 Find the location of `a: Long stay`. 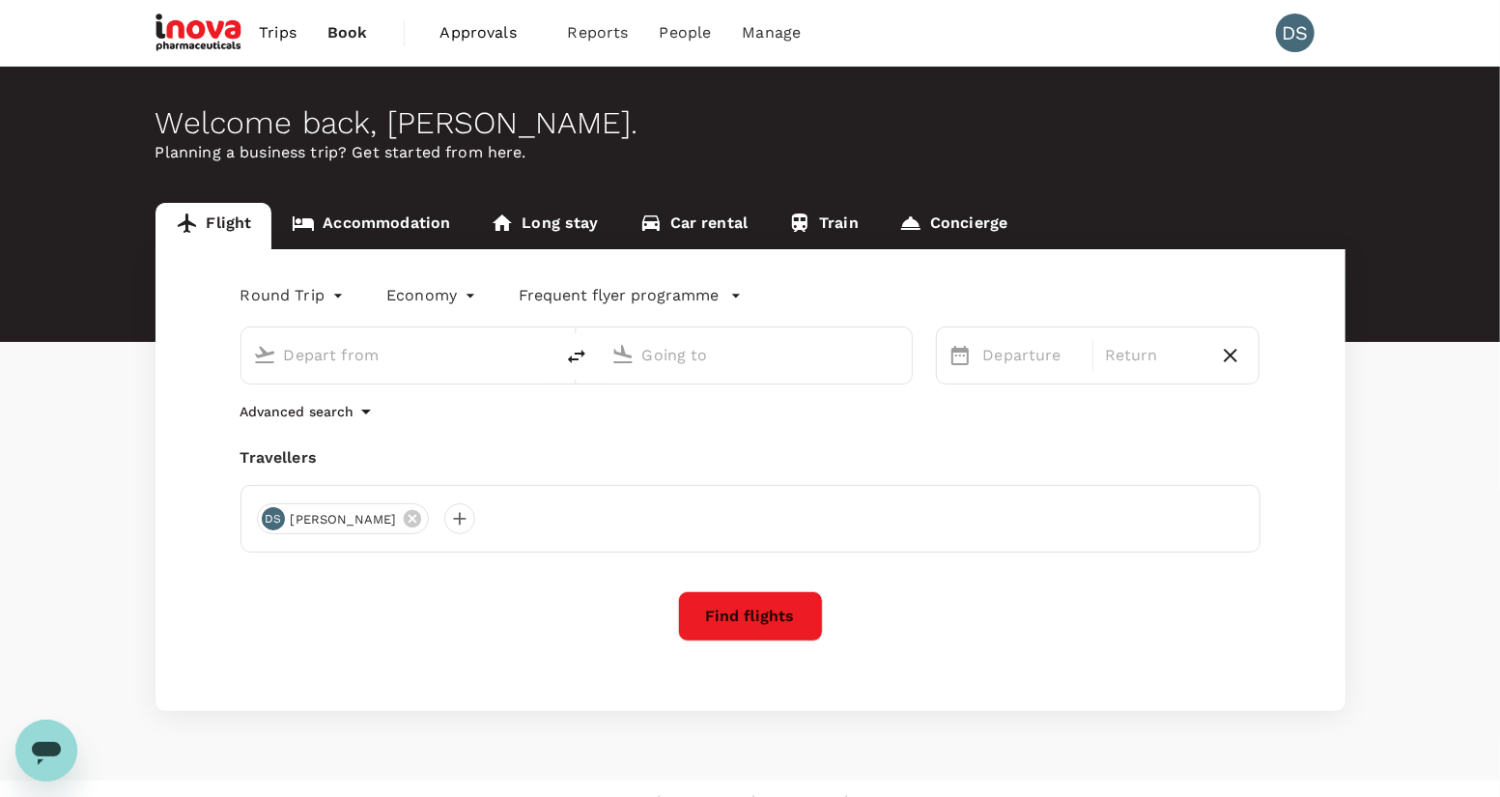

a: Long stay is located at coordinates (544, 226).